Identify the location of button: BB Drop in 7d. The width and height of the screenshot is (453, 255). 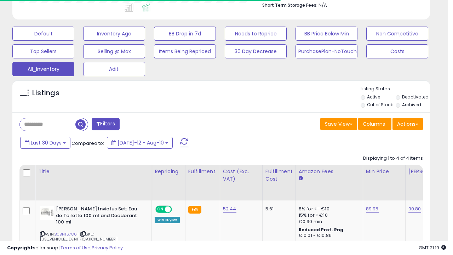
(185, 34).